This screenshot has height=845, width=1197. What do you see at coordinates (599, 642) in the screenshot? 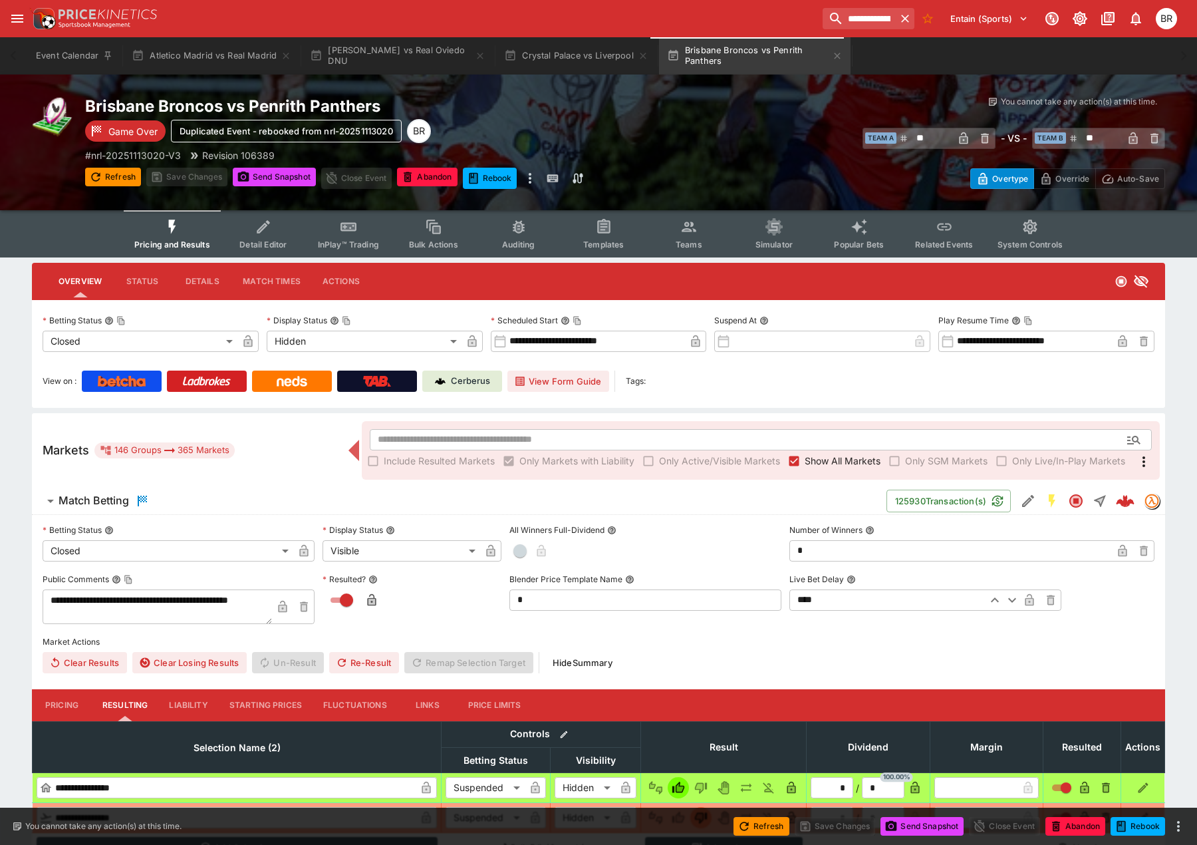
I see `label: Market Actions` at bounding box center [599, 642].